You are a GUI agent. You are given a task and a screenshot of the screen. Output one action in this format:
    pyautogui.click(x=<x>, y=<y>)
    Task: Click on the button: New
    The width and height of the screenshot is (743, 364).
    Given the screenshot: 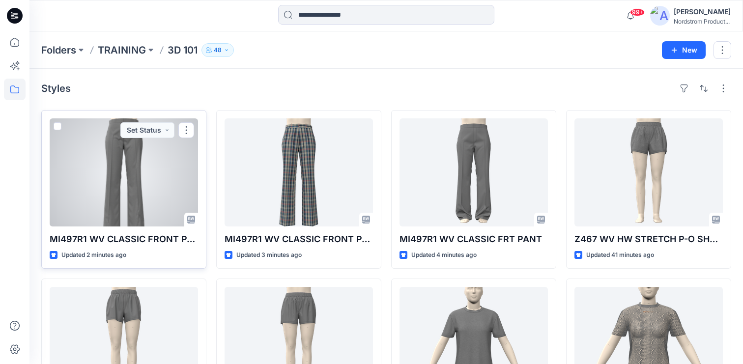 What is the action you would take?
    pyautogui.click(x=683, y=50)
    